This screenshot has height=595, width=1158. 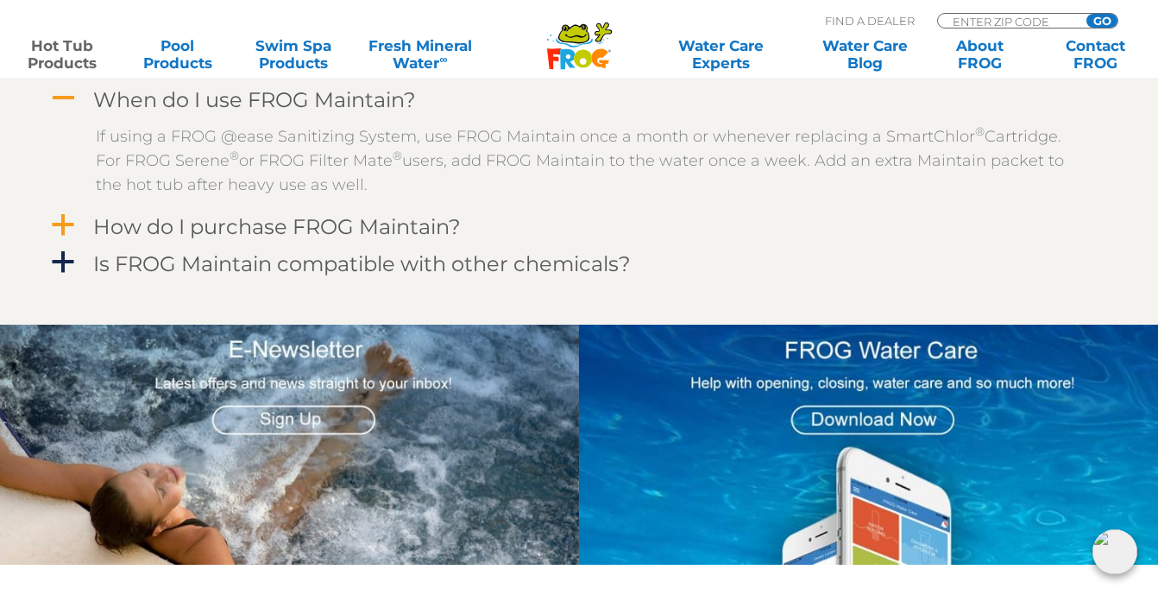 I want to click on input: Zip Code Form, so click(x=1009, y=21).